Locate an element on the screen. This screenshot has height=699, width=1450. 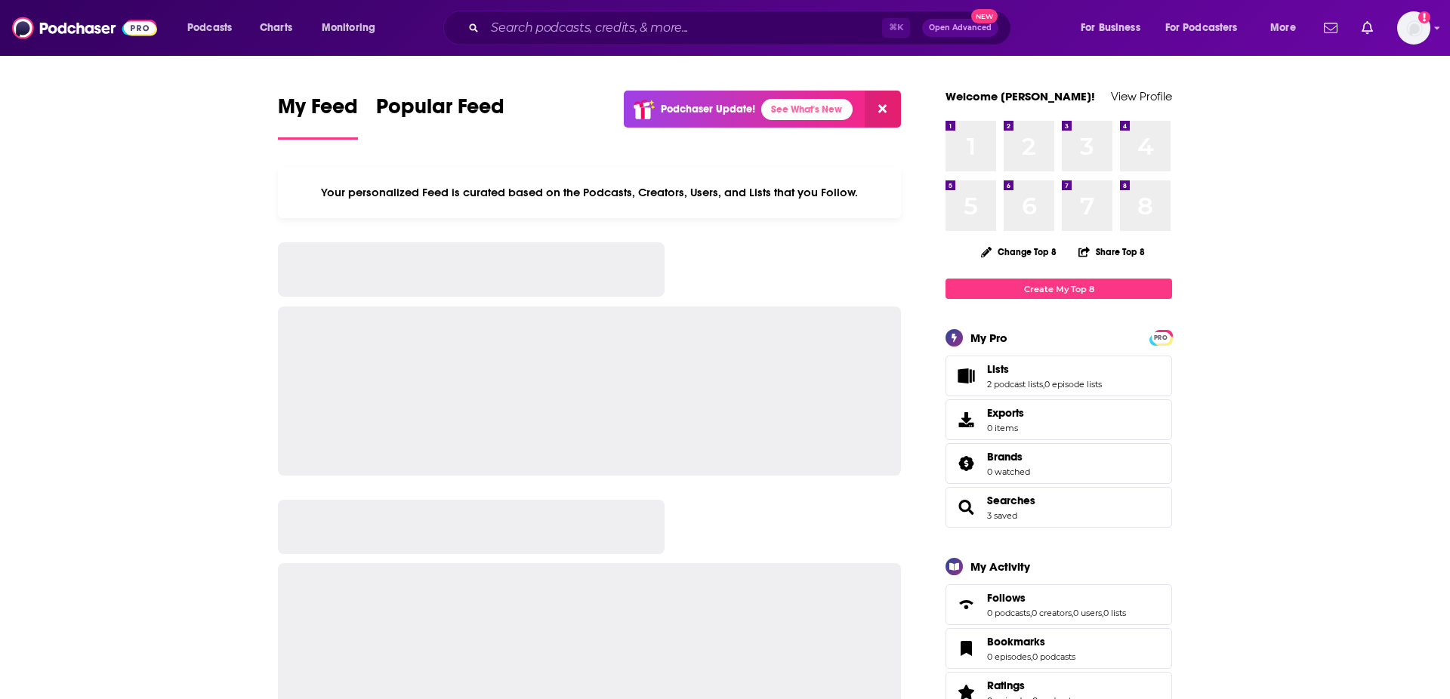
div: My Pro is located at coordinates (988, 337).